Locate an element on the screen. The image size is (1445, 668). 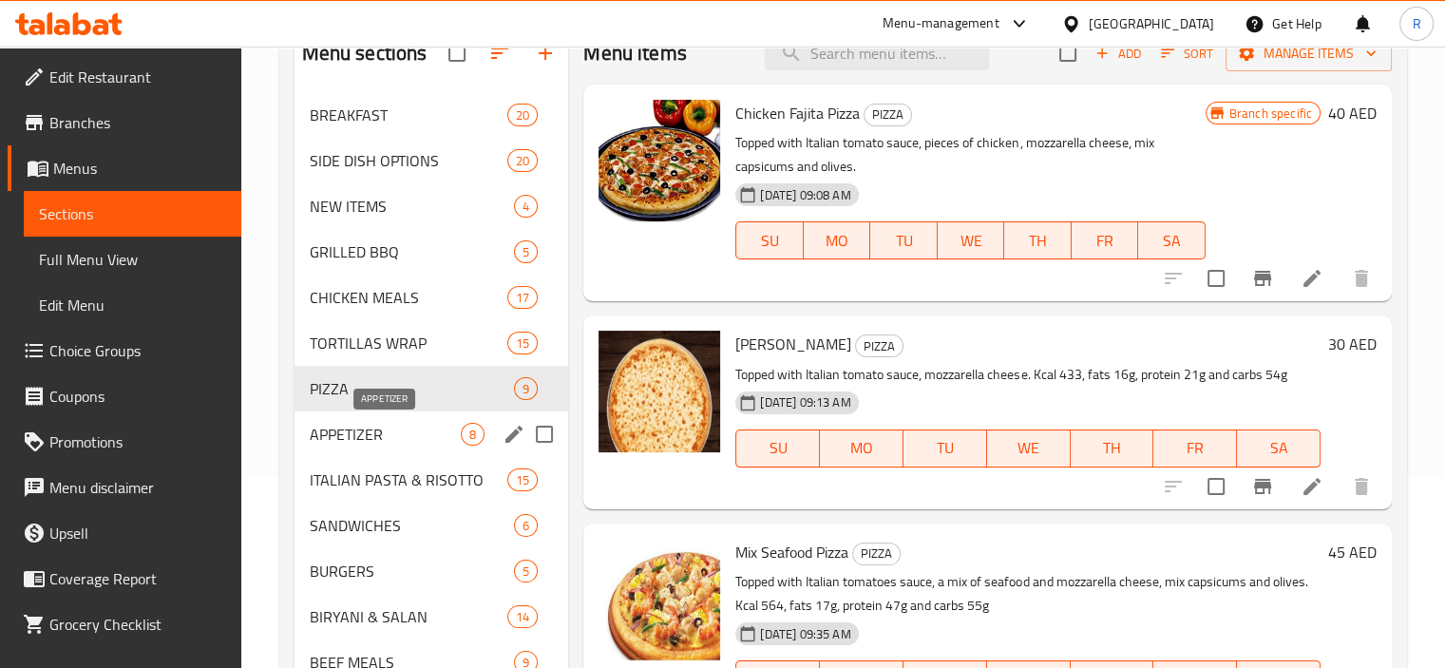
a: Choice Groups is located at coordinates (124, 350).